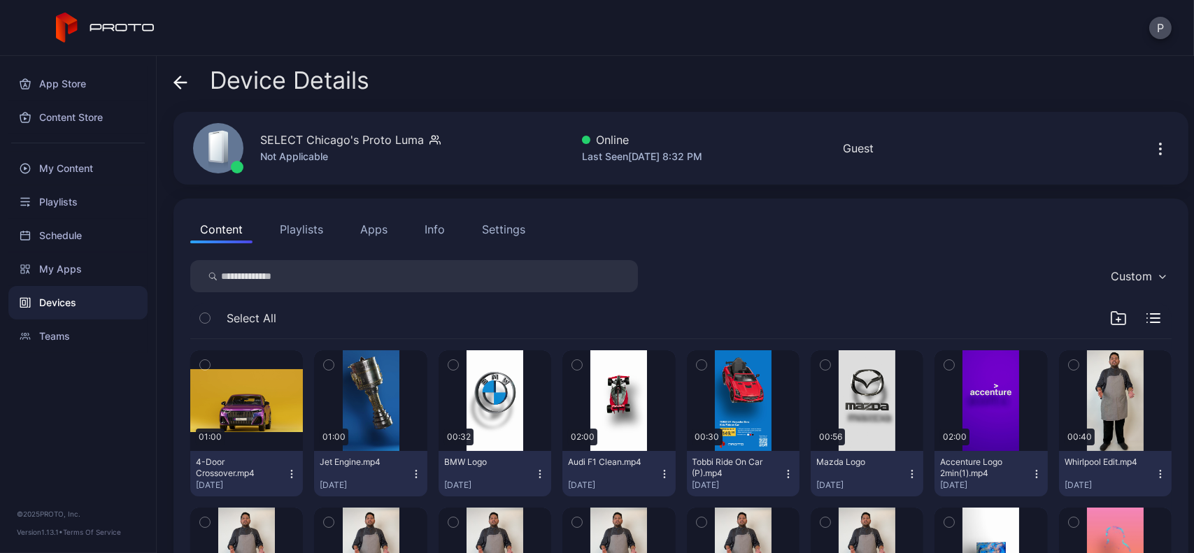  I want to click on button: Custom, so click(1138, 276).